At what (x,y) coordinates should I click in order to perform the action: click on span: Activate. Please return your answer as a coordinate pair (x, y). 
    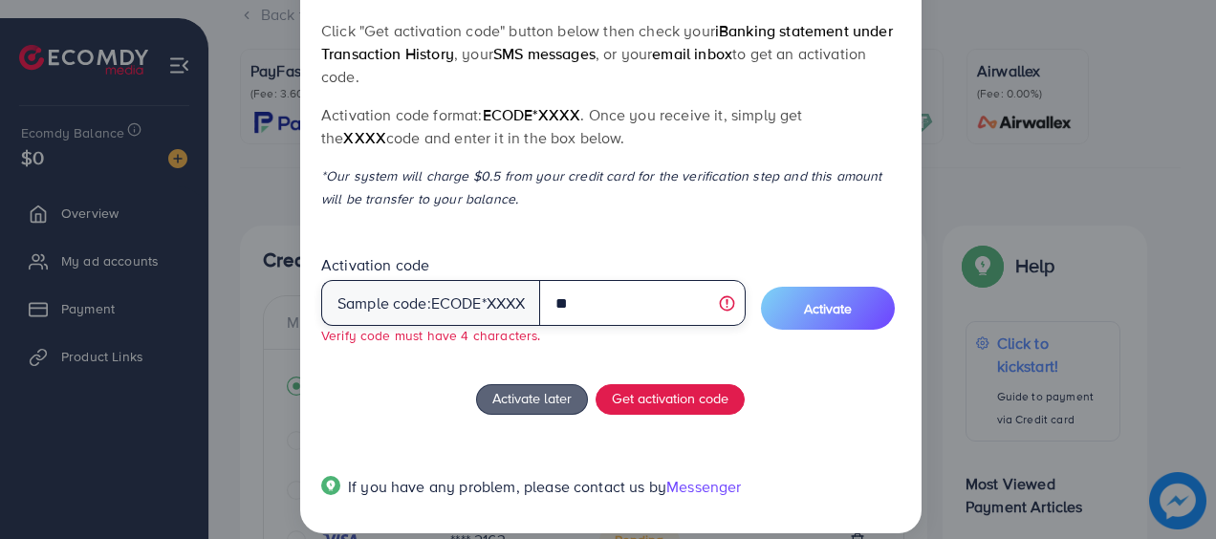
    Looking at the image, I should click on (828, 309).